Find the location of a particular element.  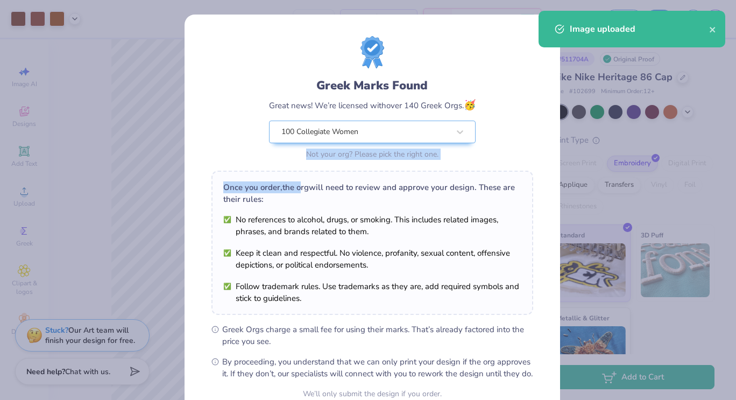

li: Keep it clean and respectful. No violence, profanity, sexual content, offensive depictions, or po... is located at coordinates (373, 259).